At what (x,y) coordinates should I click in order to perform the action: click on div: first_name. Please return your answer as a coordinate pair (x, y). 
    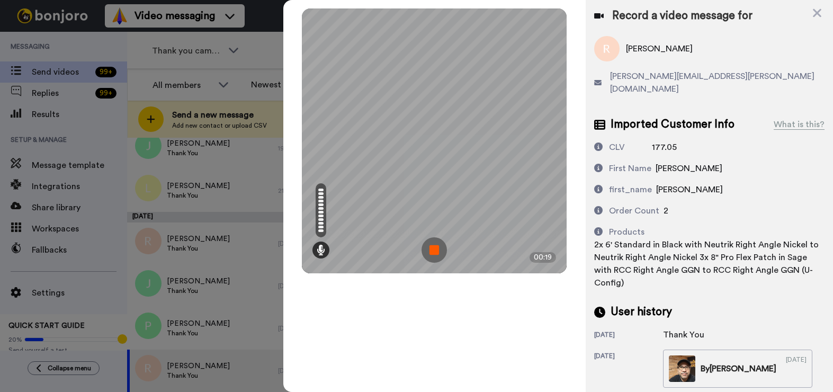
    Looking at the image, I should click on (630, 190).